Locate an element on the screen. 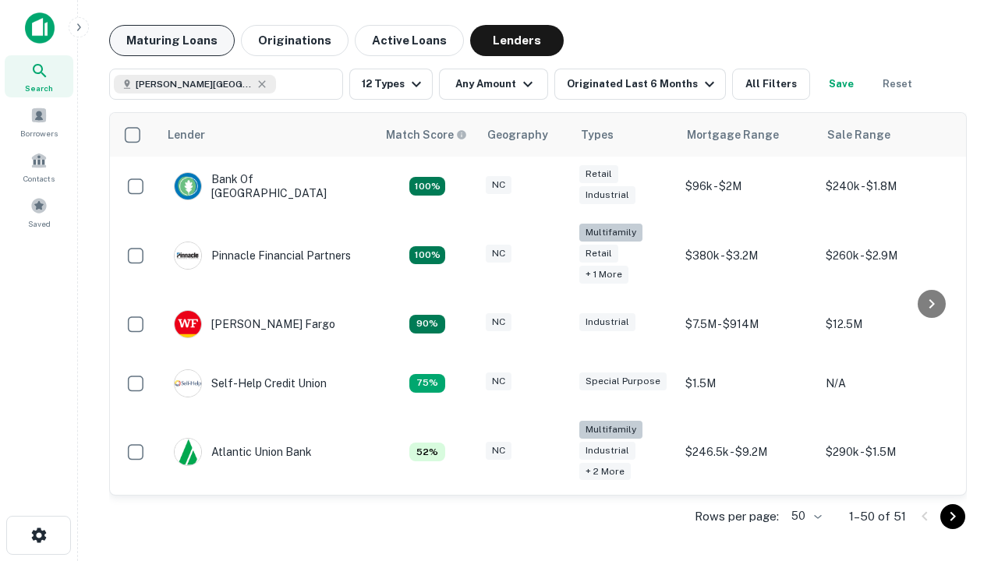 This screenshot has width=998, height=561. th: Sale Range is located at coordinates (888, 135).